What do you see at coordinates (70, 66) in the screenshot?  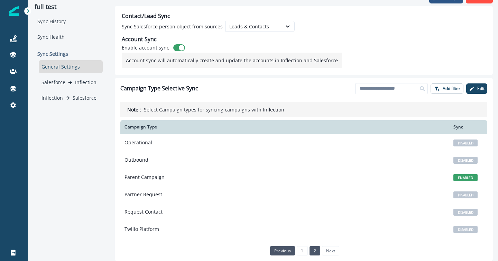 I see `div: General Settings` at bounding box center [70, 66].